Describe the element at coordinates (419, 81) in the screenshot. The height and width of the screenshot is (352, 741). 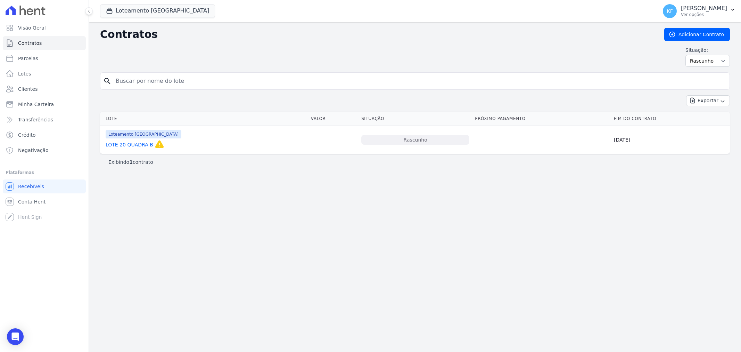
I see `input: Buscar por nome do lote` at that location.